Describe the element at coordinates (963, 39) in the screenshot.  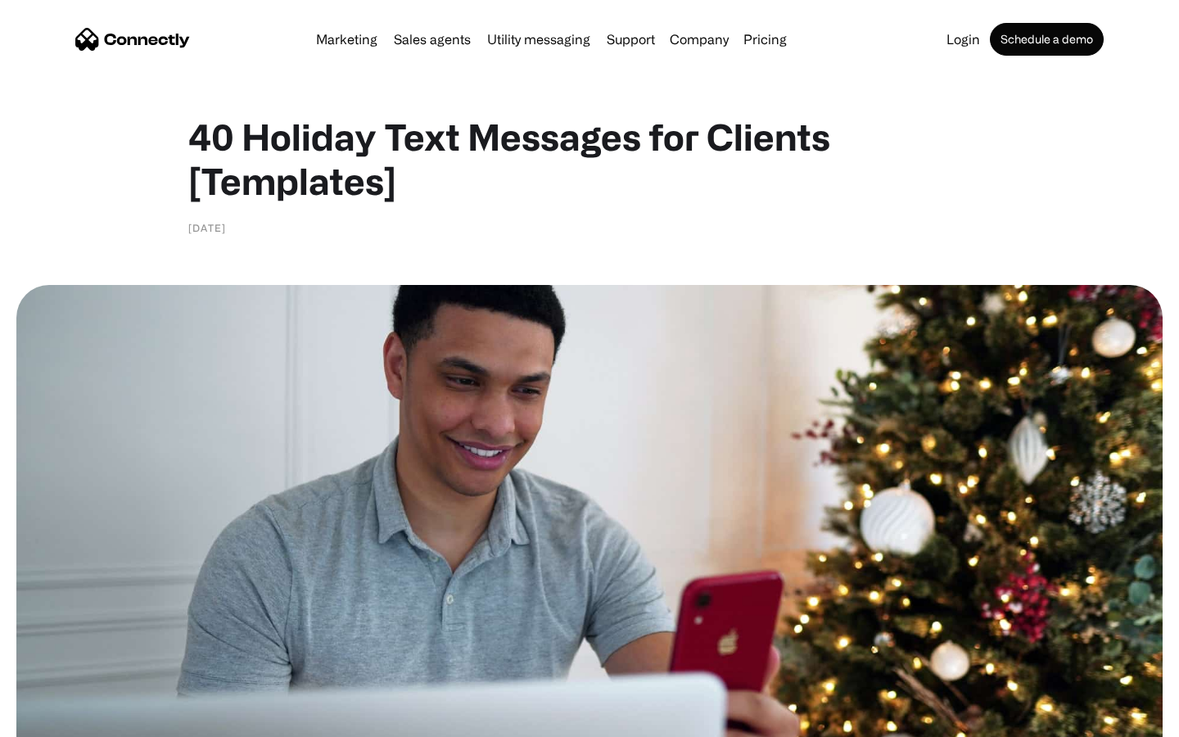
I see `a: Login` at that location.